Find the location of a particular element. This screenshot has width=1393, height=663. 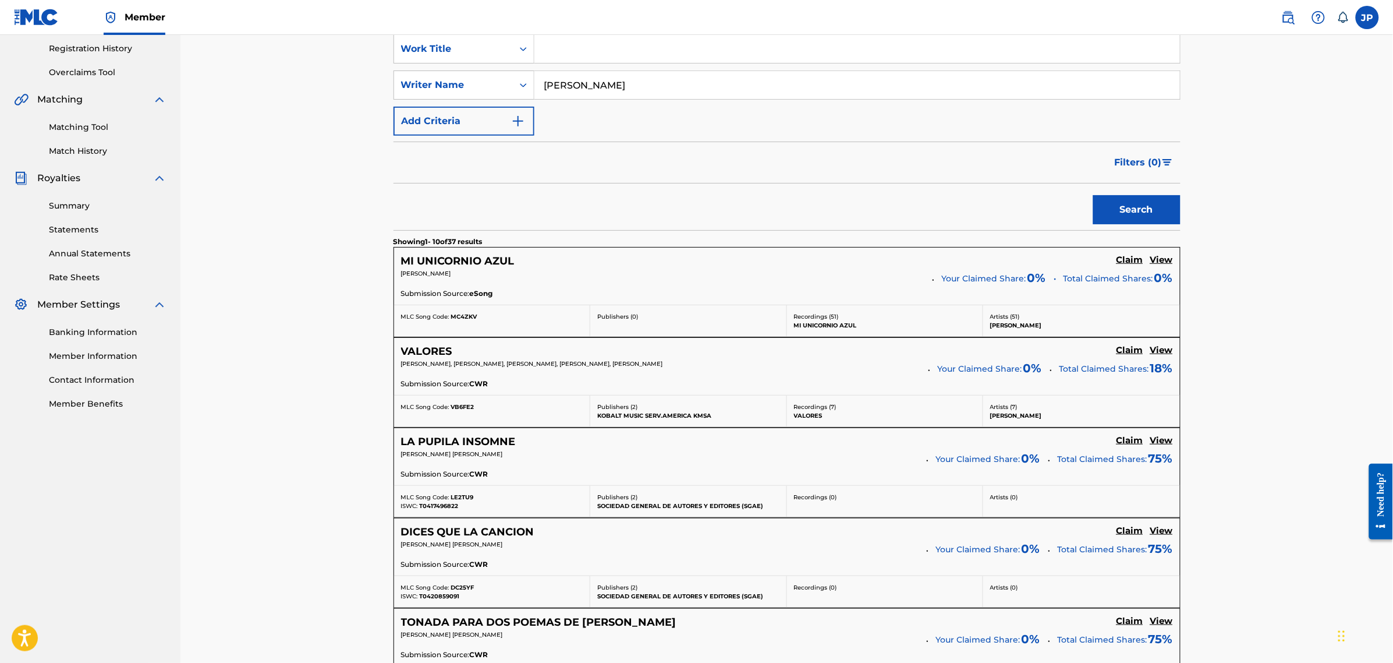

p: MI UNICORNIO AZUL is located at coordinates (885, 325).